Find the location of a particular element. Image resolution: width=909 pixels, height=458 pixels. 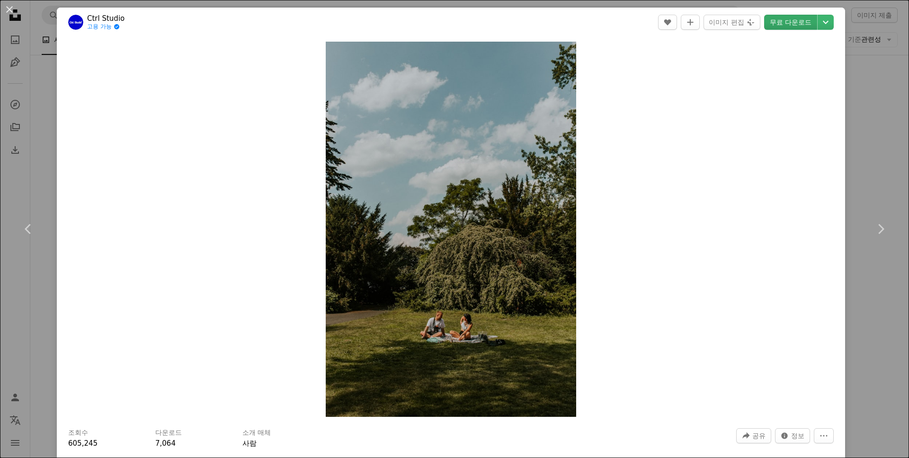

span: 7,064 is located at coordinates (165, 444).